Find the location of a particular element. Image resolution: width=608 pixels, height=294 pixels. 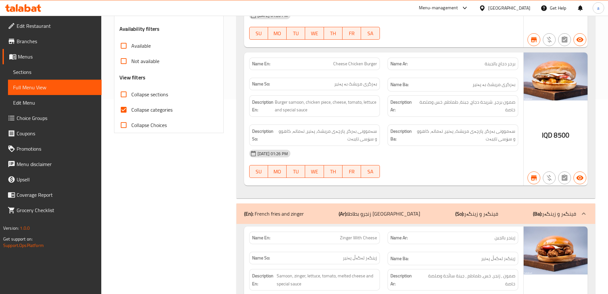

span: Get support on: is located at coordinates (18, 239).